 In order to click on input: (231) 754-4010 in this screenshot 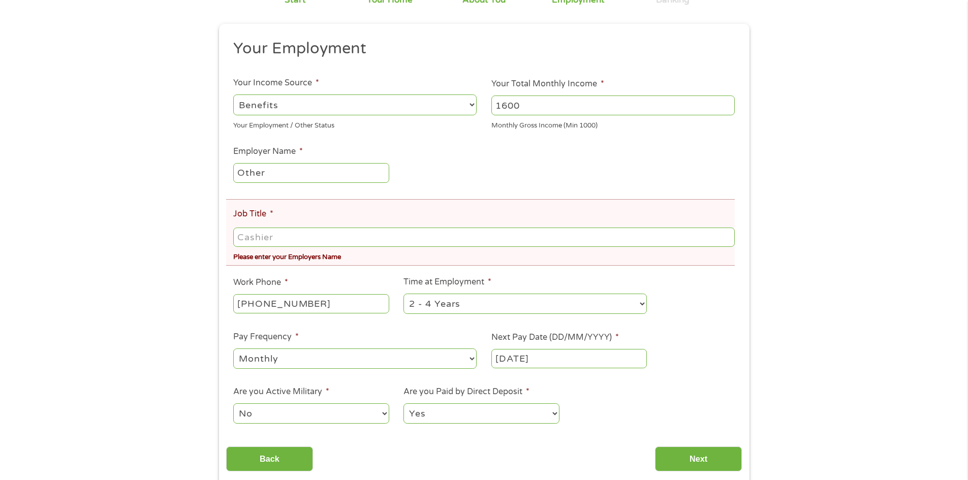, I will do `click(311, 304)`.